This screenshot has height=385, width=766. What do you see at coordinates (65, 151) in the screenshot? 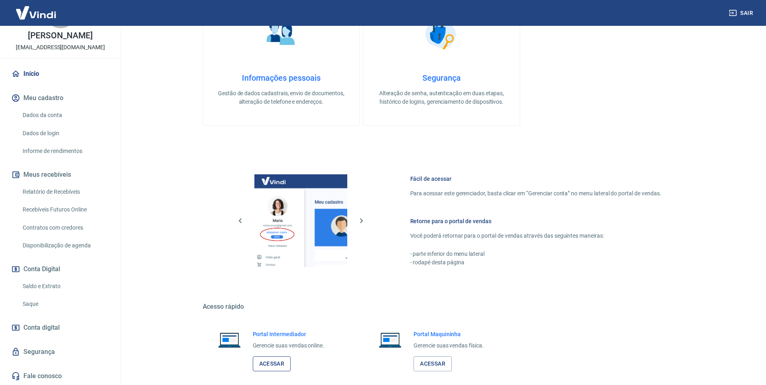
I see `a: Informe de rendimentos` at bounding box center [65, 151].